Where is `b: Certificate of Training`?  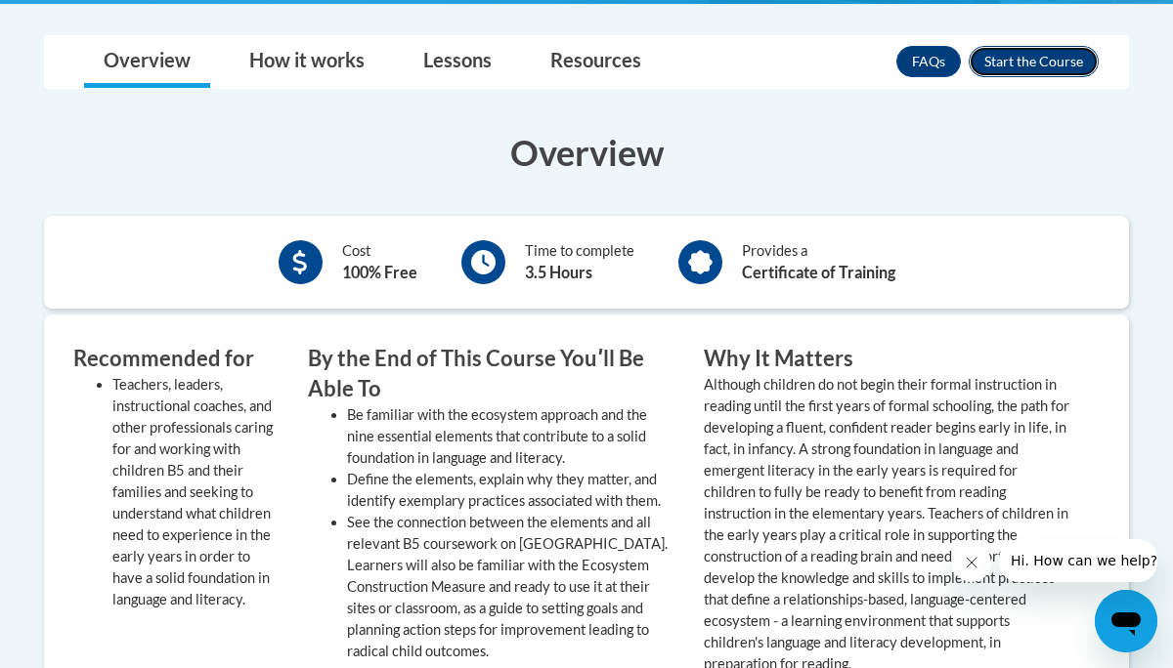
b: Certificate of Training is located at coordinates (818, 272).